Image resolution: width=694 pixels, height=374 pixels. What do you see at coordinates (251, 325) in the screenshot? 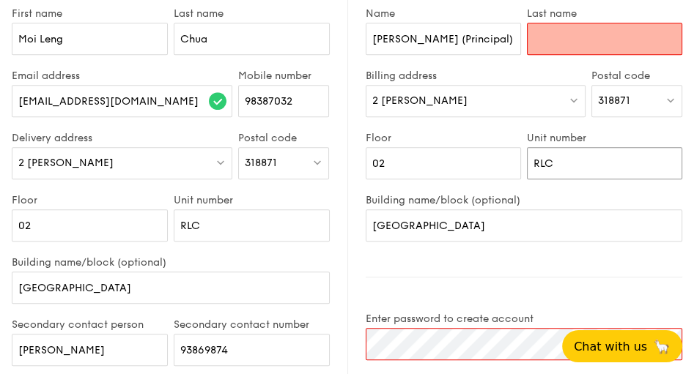
I see `label: Secondary contact number` at bounding box center [251, 325].